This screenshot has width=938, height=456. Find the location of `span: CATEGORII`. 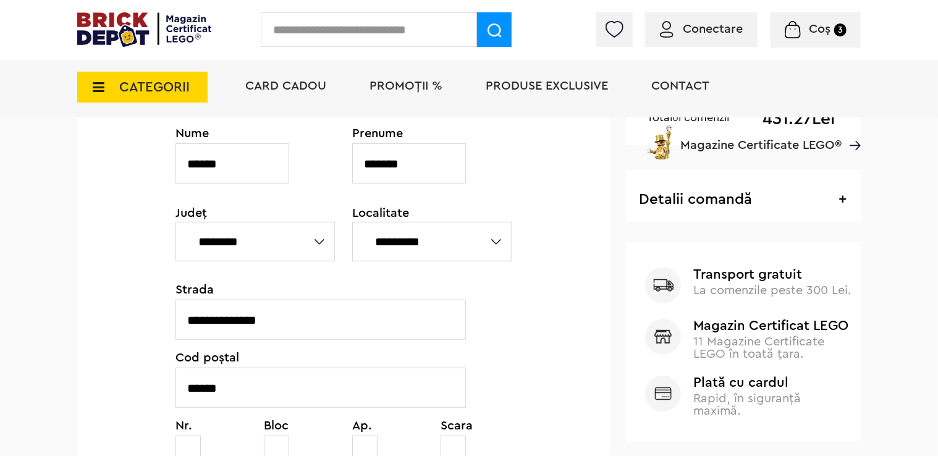

span: CATEGORII is located at coordinates (155, 87).